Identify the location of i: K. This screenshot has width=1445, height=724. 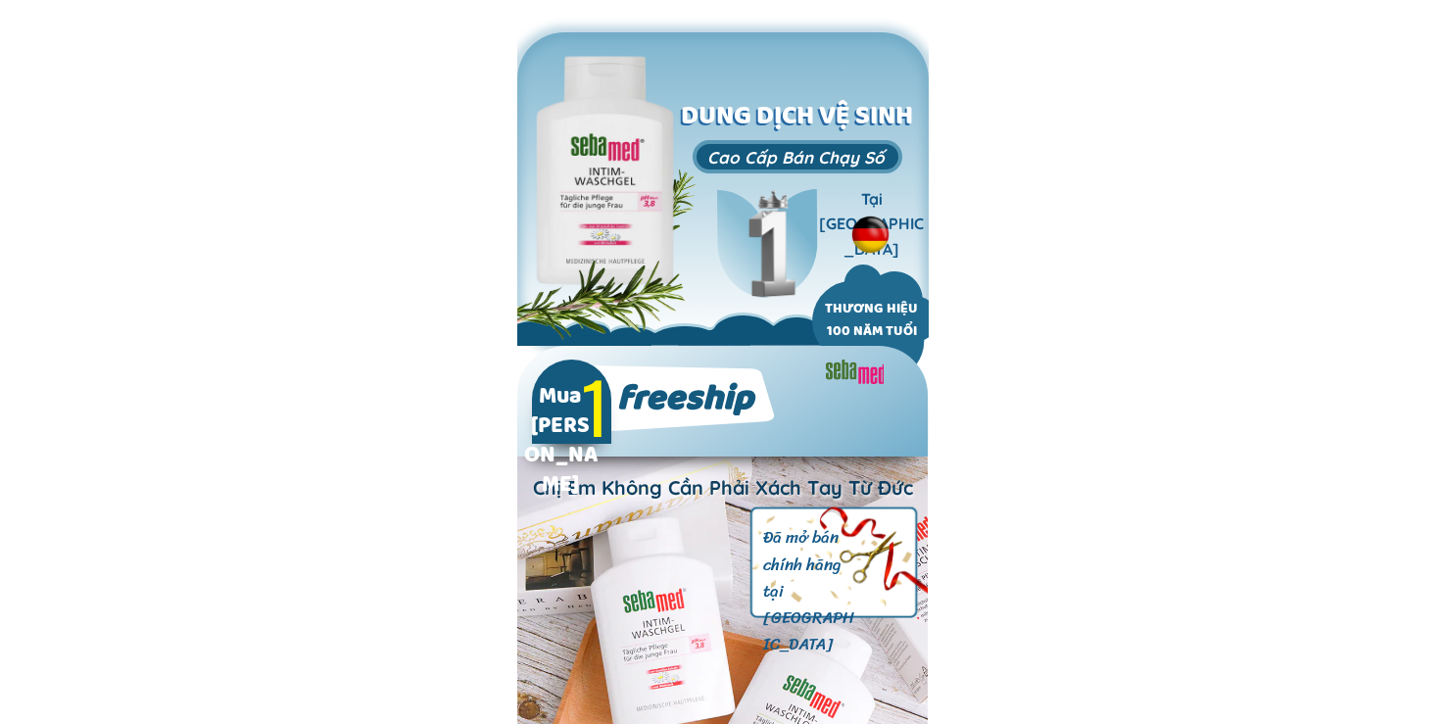
(607, 488).